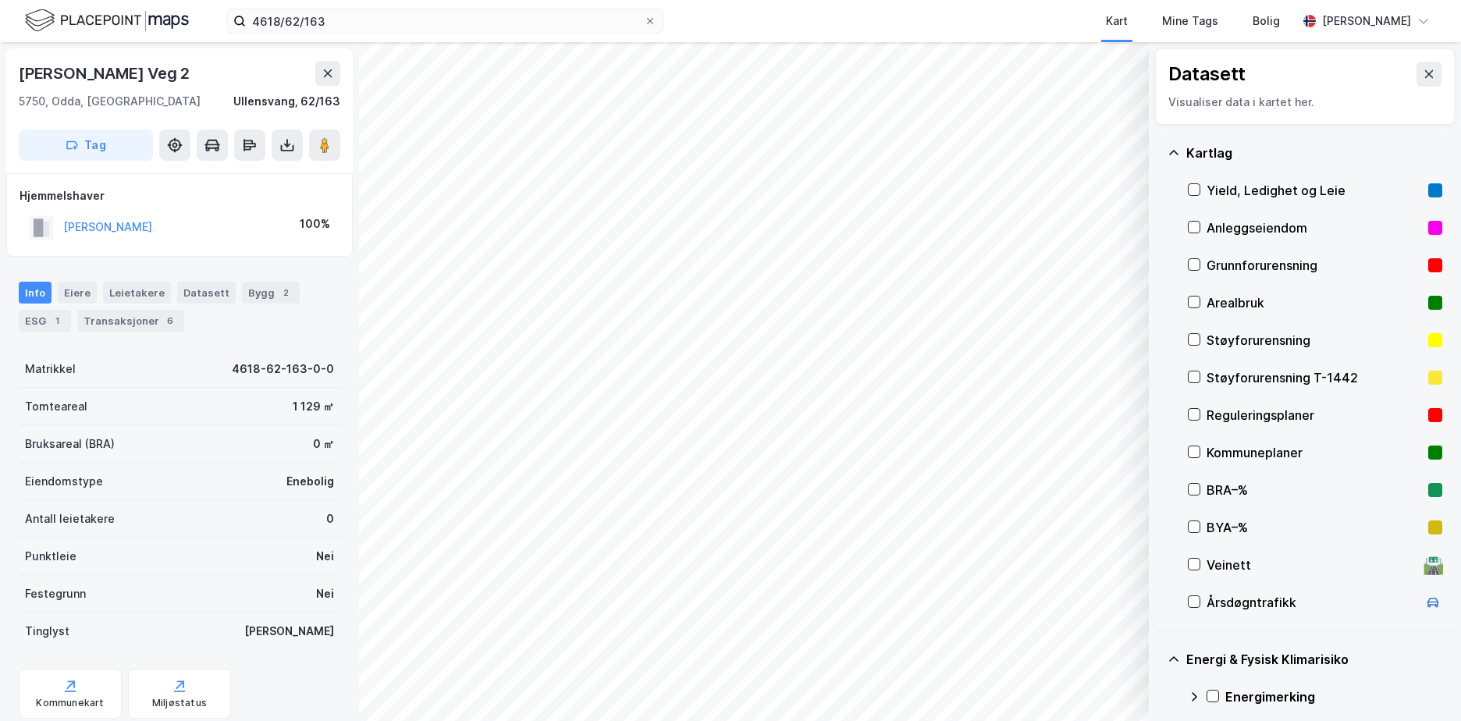 This screenshot has width=1461, height=721. Describe the element at coordinates (69, 519) in the screenshot. I see `div: Antall leietakere` at that location.